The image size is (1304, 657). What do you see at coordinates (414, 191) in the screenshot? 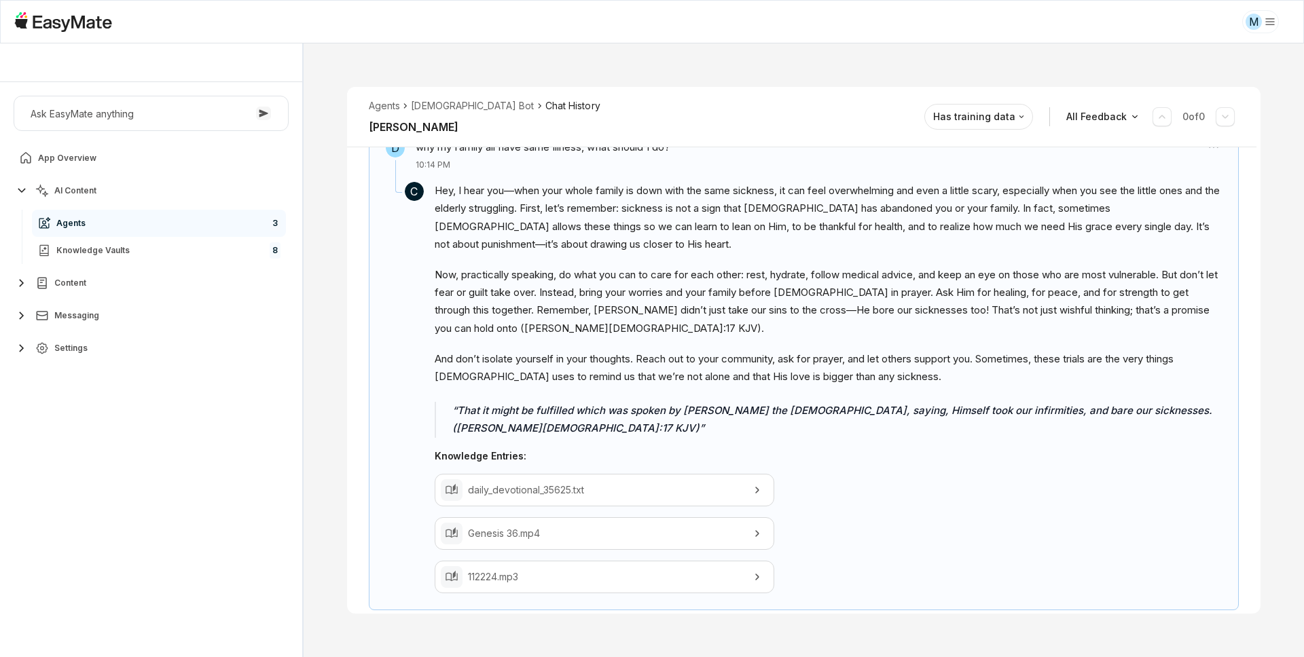
I see `span: C` at bounding box center [414, 191].